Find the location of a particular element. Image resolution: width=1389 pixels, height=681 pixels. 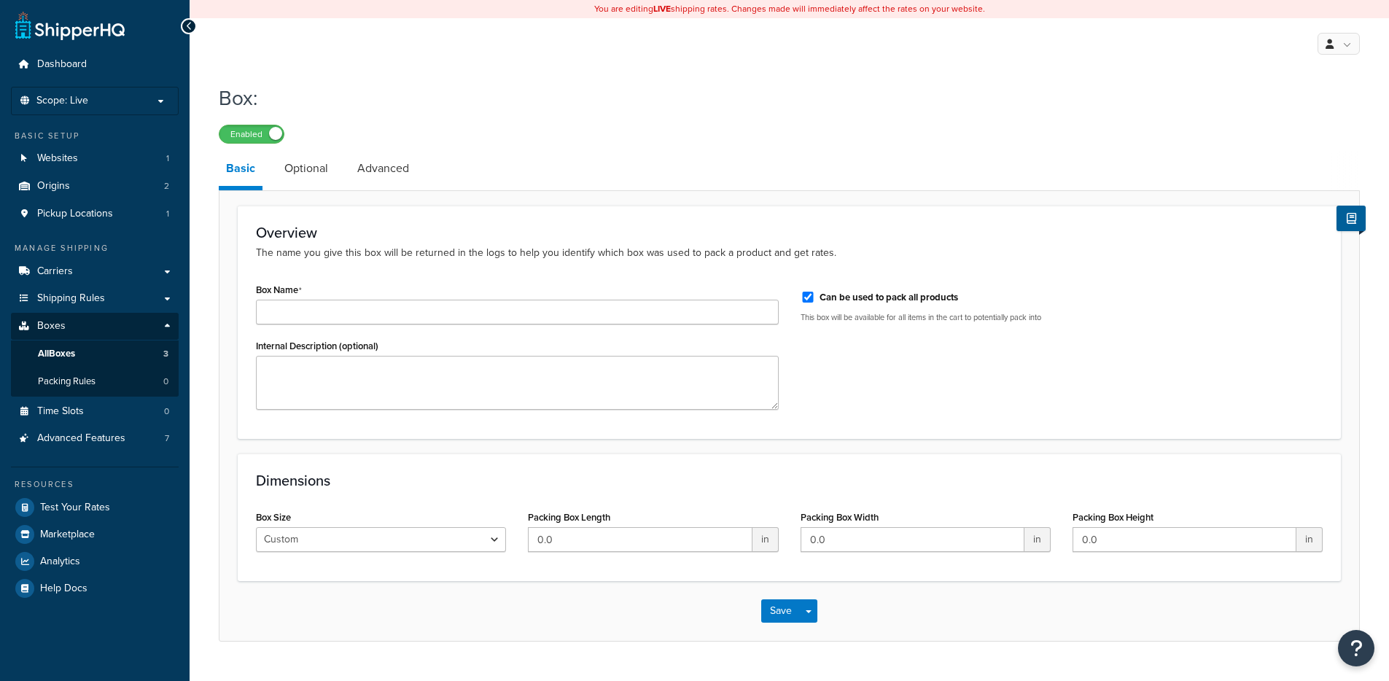

a: Dashboard is located at coordinates (95, 64).